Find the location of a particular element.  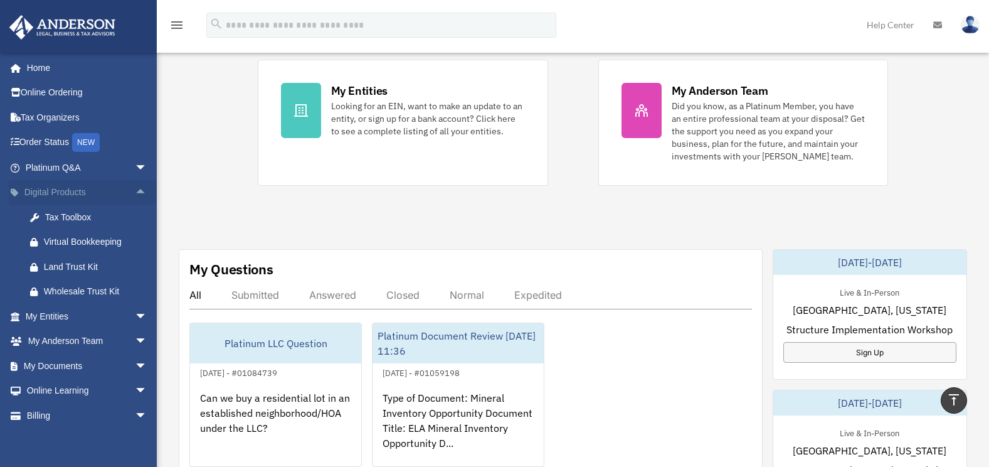

a: Wholesale Trust Kit is located at coordinates (92, 292).